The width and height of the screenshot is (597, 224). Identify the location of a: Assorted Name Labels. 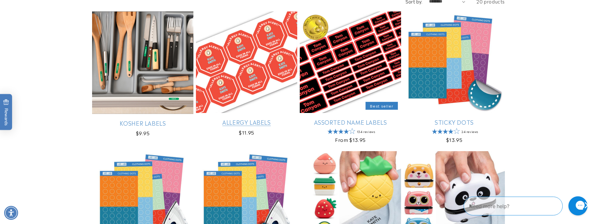
(350, 122).